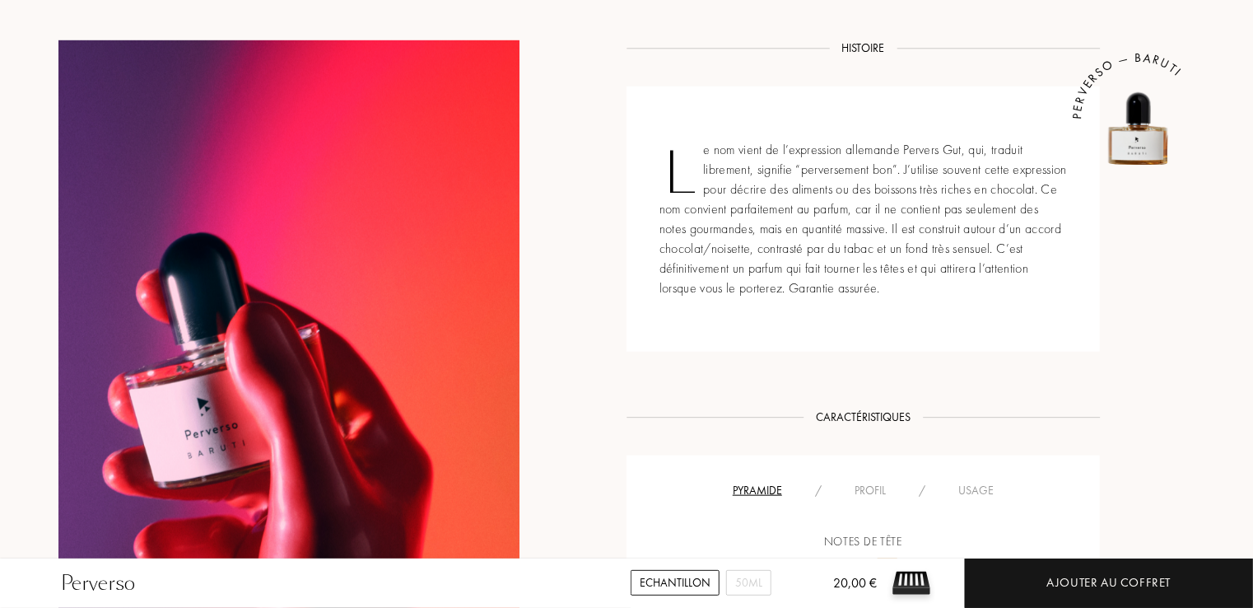 This screenshot has width=1253, height=608. What do you see at coordinates (757, 490) in the screenshot?
I see `div: Pyramide` at bounding box center [757, 490].